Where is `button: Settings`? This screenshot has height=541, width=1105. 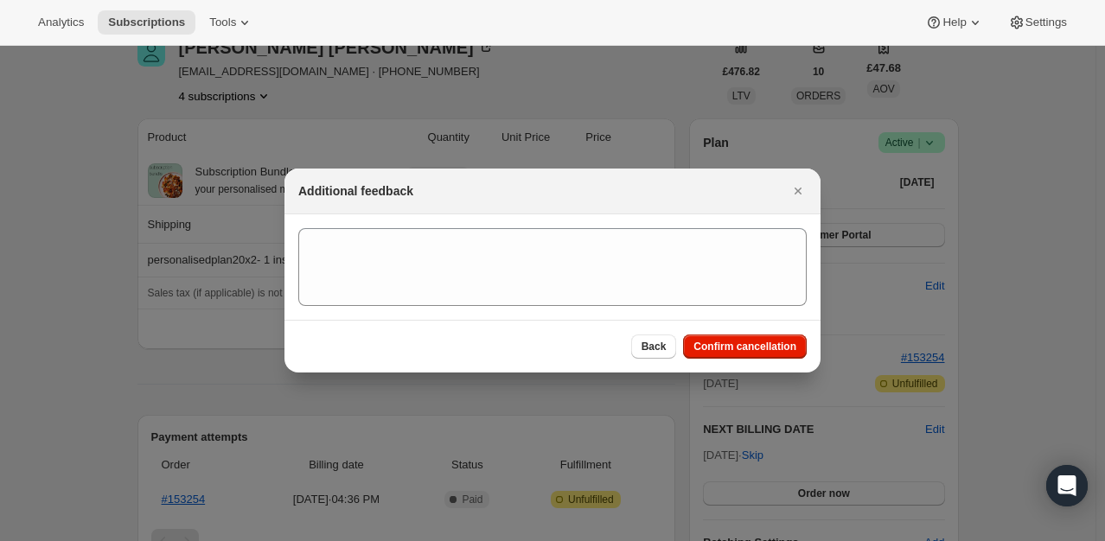
button: Settings is located at coordinates (1037, 22).